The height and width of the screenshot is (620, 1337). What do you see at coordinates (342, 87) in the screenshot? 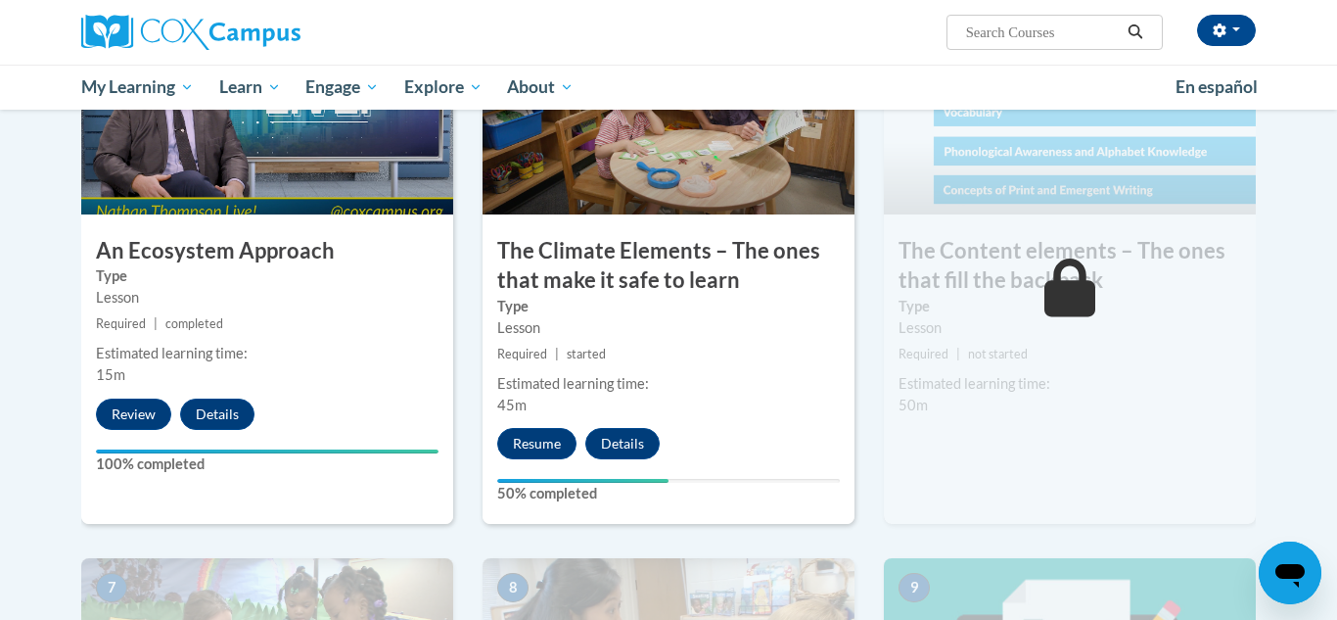
I see `span: Engage` at bounding box center [342, 87].